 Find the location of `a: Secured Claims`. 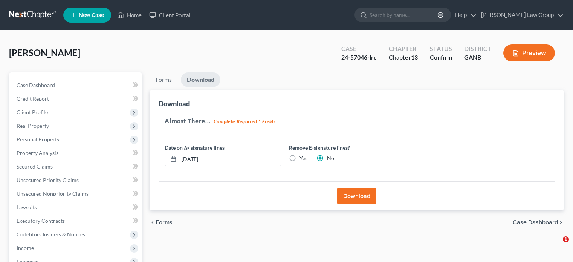

a: Secured Claims is located at coordinates (76, 166).